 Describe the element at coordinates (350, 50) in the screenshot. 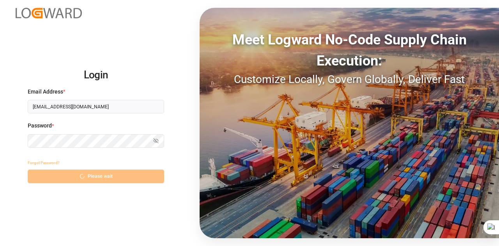

I see `div: Meet Logward No-Code Supply Chain Execution:` at that location.